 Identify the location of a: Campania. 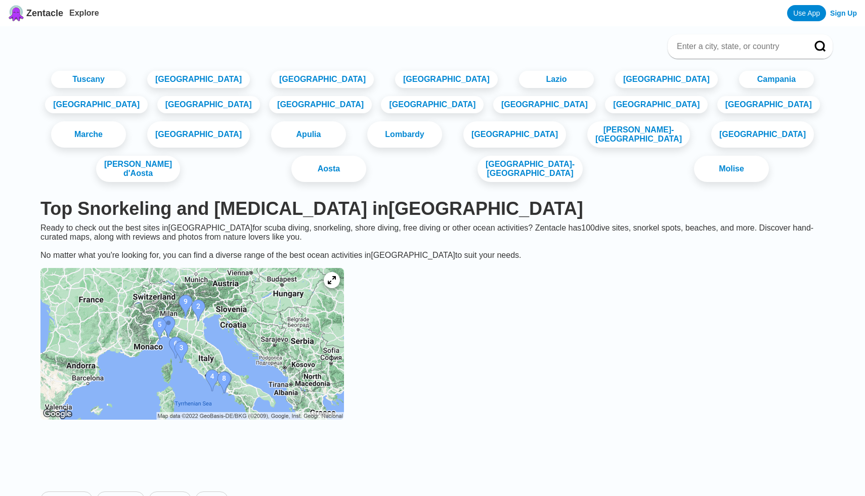
(777, 79).